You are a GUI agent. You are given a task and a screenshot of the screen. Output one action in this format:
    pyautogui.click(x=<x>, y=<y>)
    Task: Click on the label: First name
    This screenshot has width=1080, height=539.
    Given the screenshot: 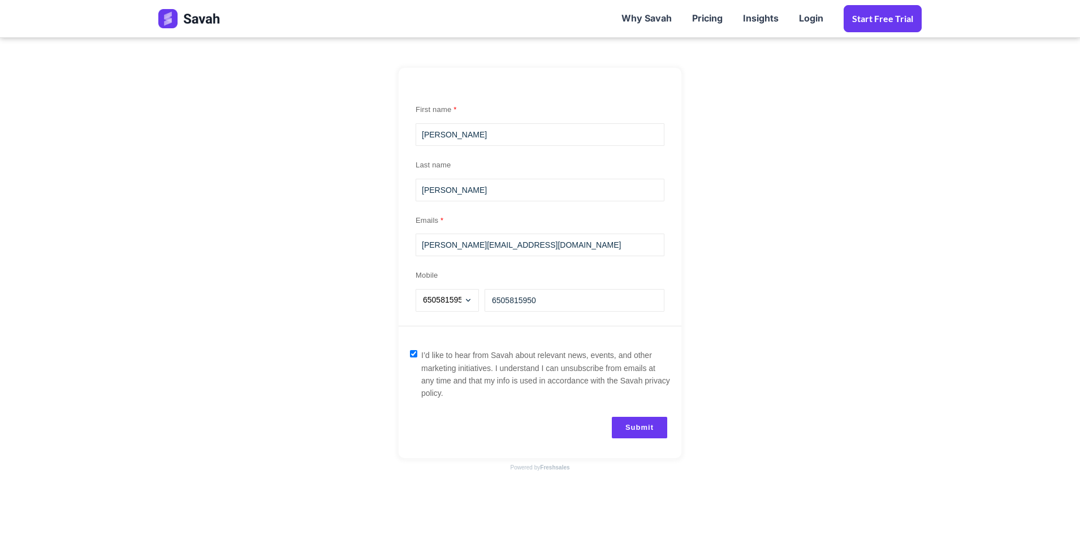 What is the action you would take?
    pyautogui.click(x=540, y=112)
    